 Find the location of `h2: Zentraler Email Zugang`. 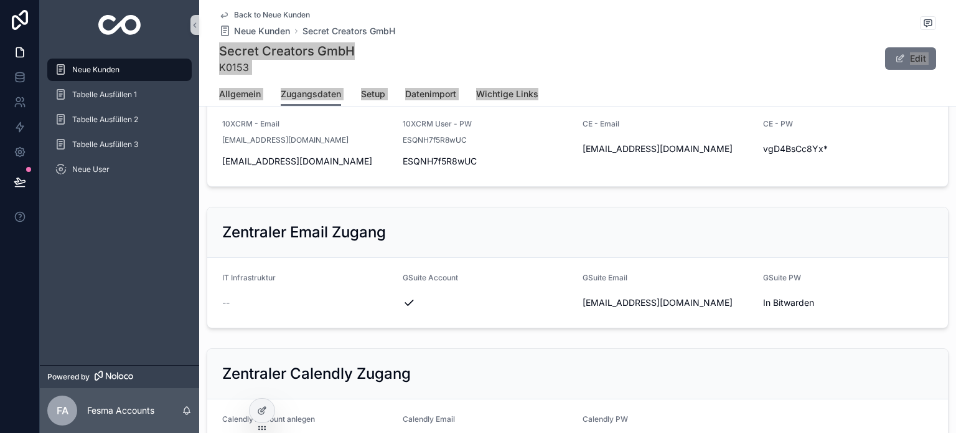

h2: Zentraler Email Zugang is located at coordinates (304, 232).